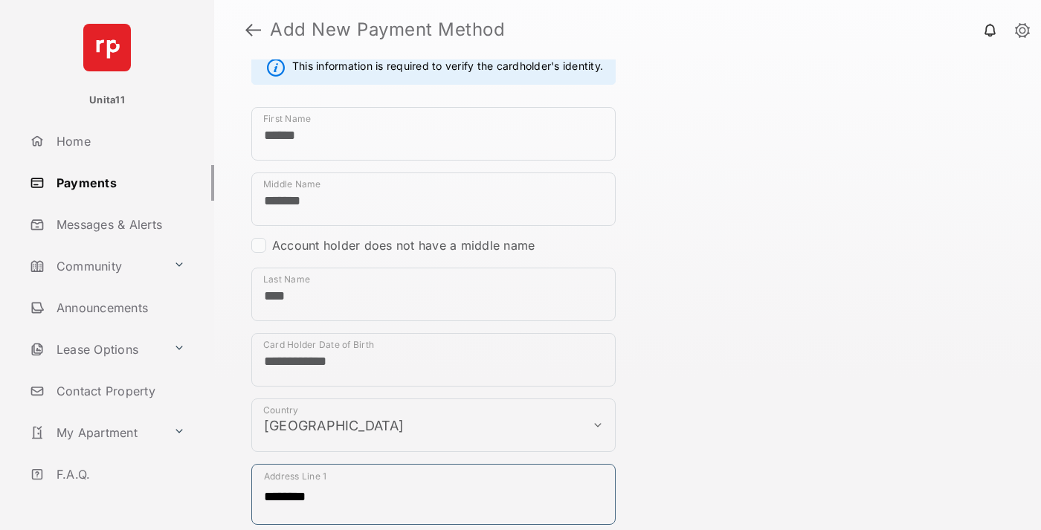 This screenshot has height=530, width=1041. I want to click on a: Messages & Alerts, so click(119, 225).